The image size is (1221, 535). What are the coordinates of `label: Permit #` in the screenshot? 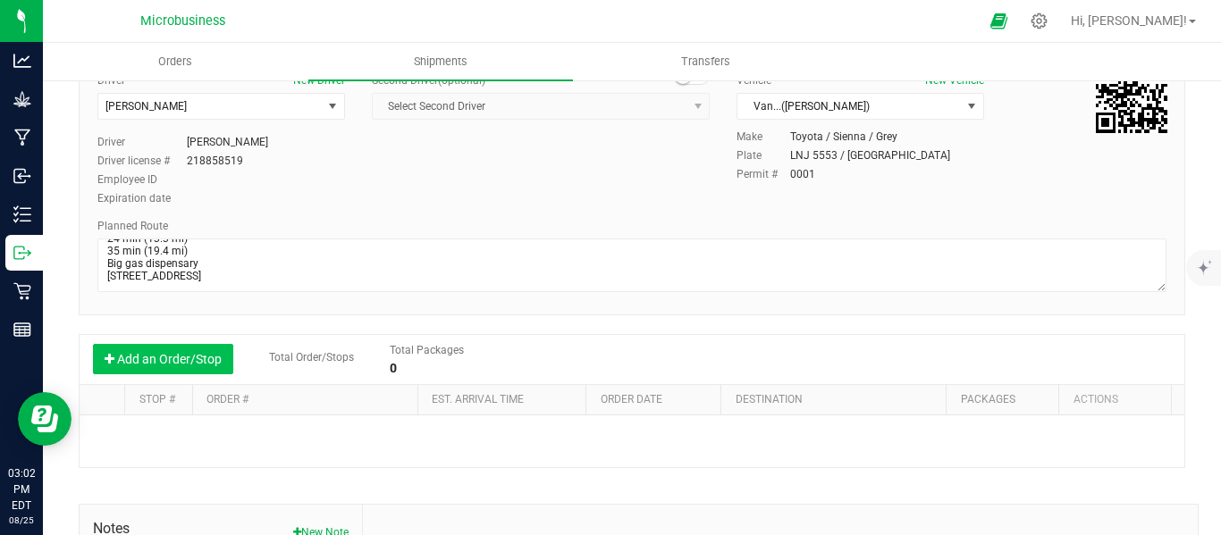 It's located at (763, 174).